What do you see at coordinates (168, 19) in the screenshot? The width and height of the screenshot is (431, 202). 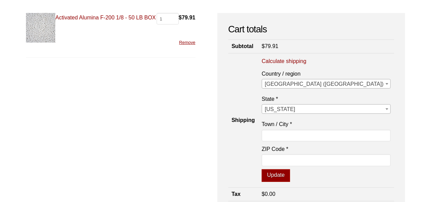 I see `input: Product quantity` at bounding box center [168, 19].